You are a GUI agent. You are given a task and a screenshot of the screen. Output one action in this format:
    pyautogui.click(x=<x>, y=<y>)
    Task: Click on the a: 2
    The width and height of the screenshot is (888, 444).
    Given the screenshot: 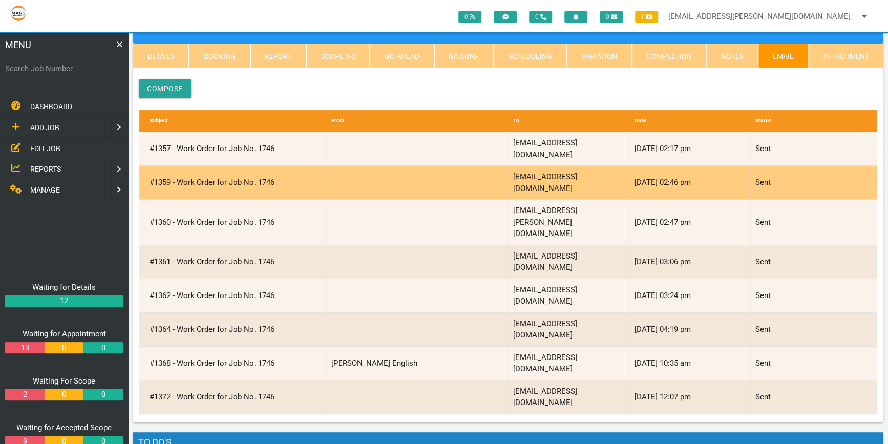 What is the action you would take?
    pyautogui.click(x=25, y=394)
    